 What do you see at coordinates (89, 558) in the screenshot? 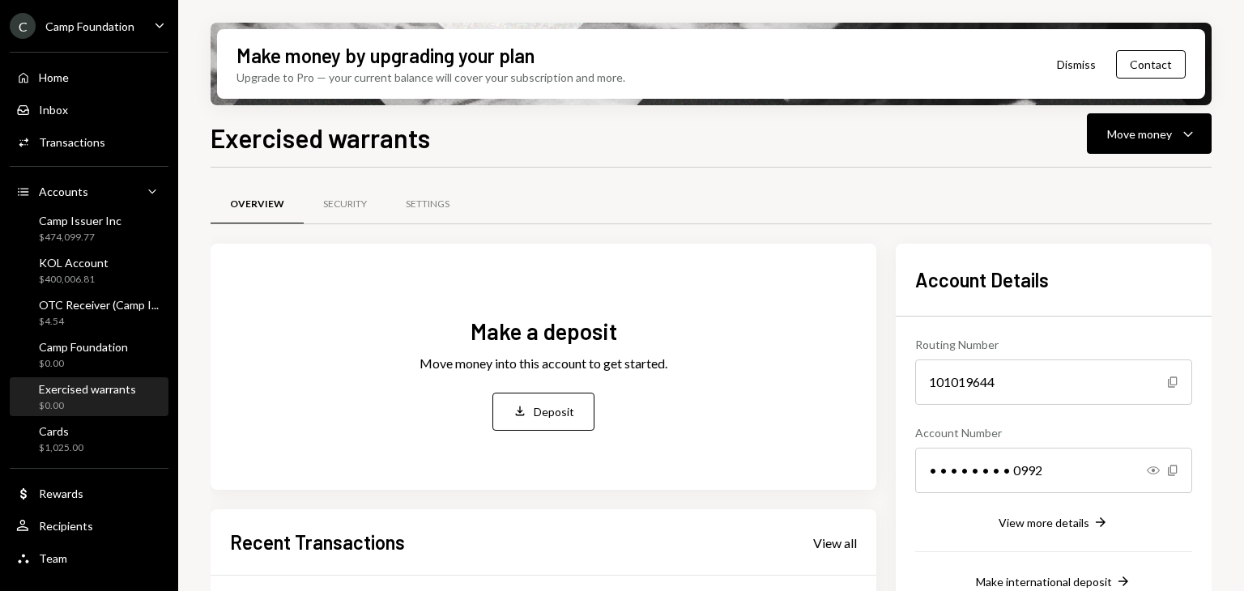
I see `a: Team` at bounding box center [89, 558].